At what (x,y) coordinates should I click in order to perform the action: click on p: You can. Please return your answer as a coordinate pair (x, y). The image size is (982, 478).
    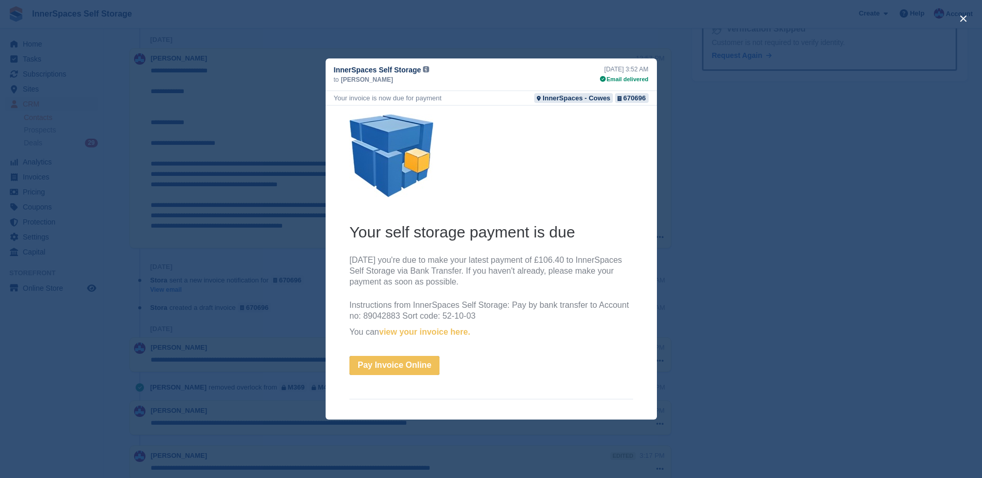
    Looking at the image, I should click on (166, 227).